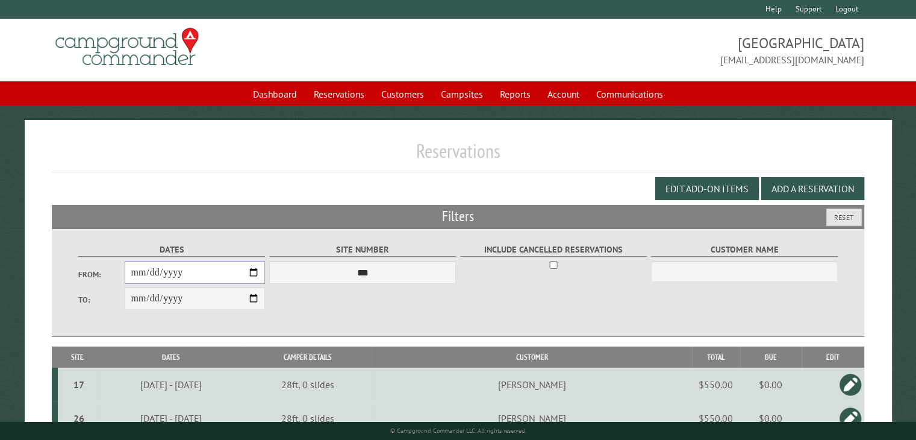  Describe the element at coordinates (127, 47) in the screenshot. I see `img: Campground Commander` at that location.